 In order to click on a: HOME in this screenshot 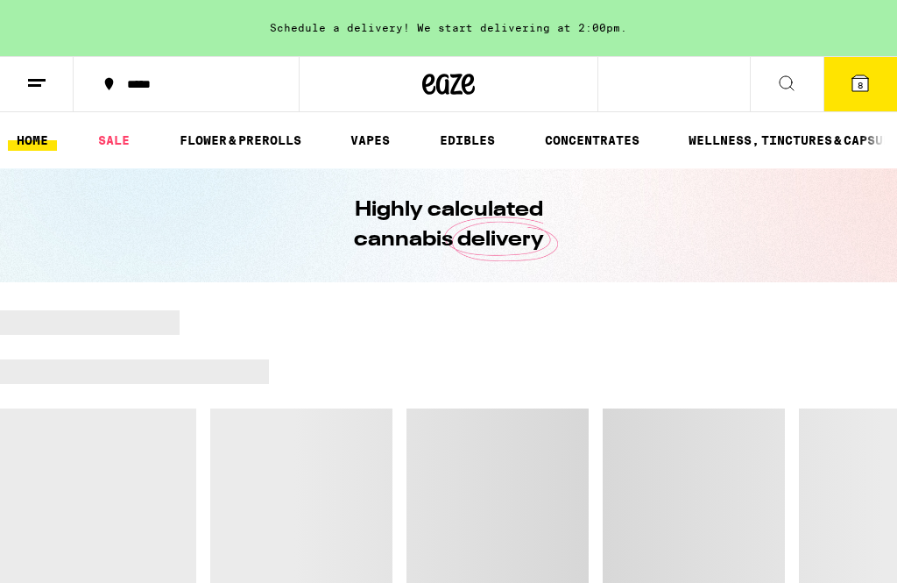, I will do `click(32, 140)`.